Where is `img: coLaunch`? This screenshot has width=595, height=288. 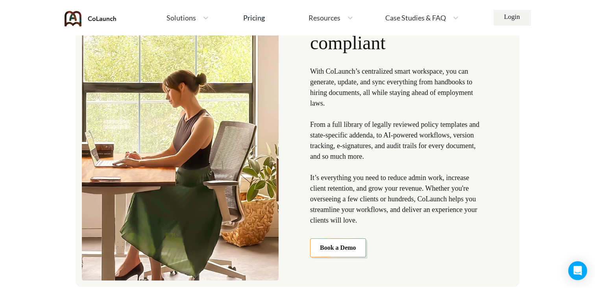
img: coLaunch is located at coordinates (91, 19).